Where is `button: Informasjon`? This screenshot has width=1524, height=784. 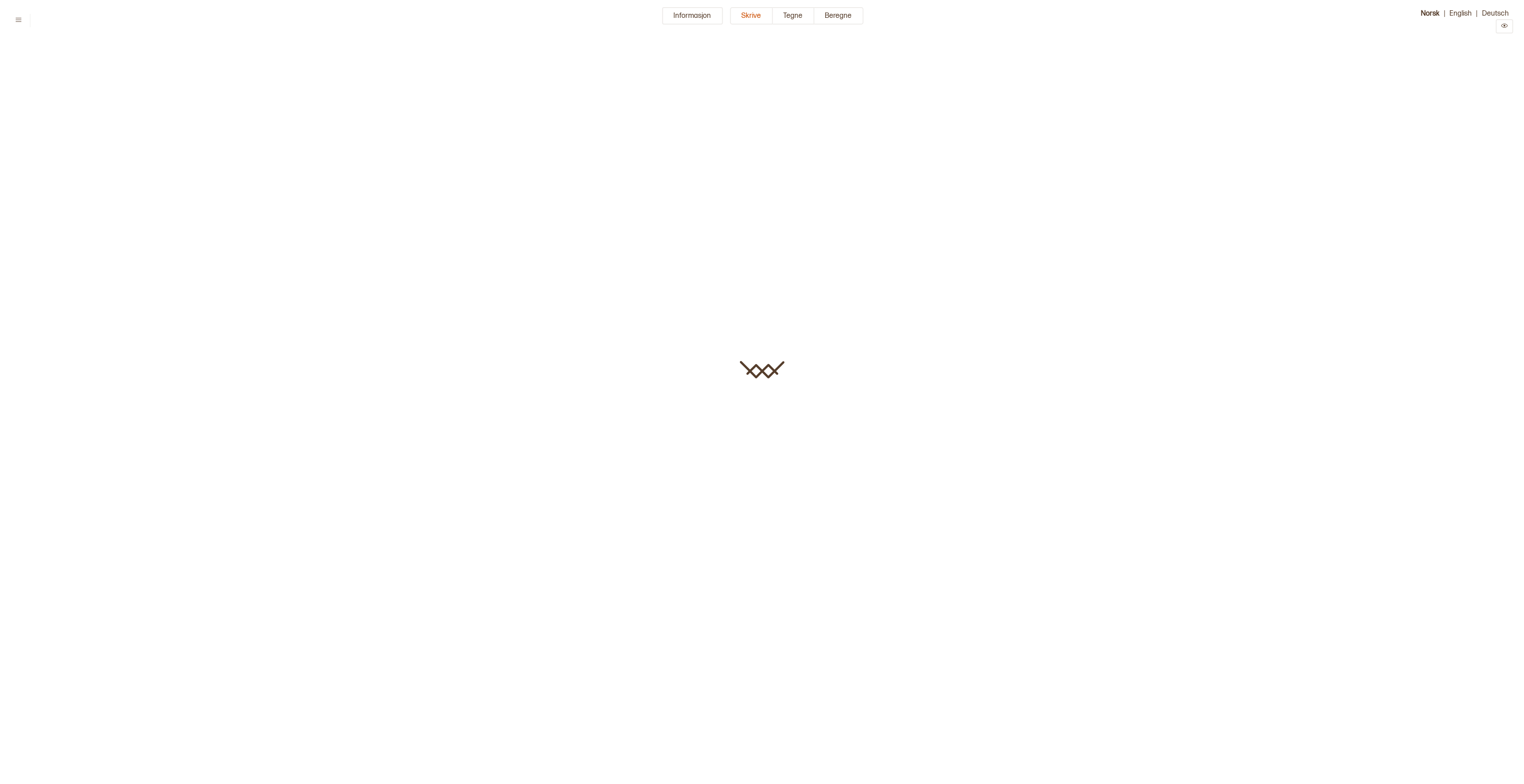 button: Informasjon is located at coordinates (693, 16).